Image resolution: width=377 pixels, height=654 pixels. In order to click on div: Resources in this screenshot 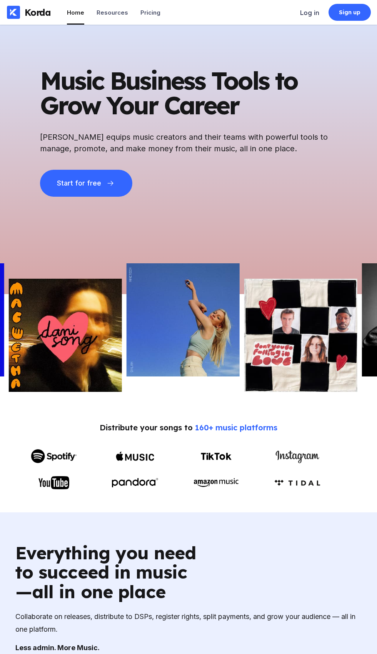, I will do `click(112, 12)`.